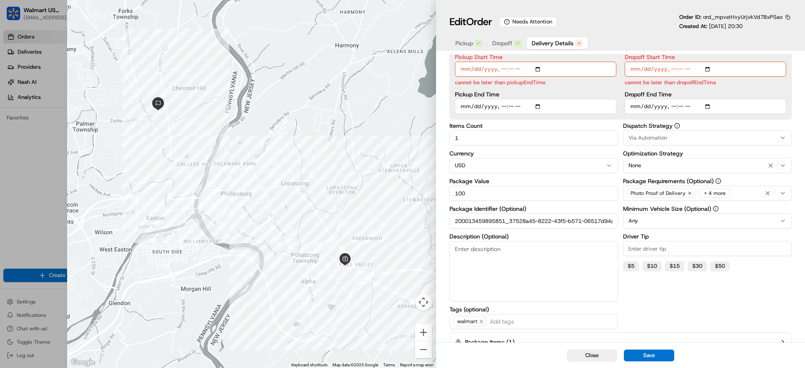 This screenshot has width=805, height=368. Describe the element at coordinates (309, 365) in the screenshot. I see `button: Keyboard shortcuts` at that location.